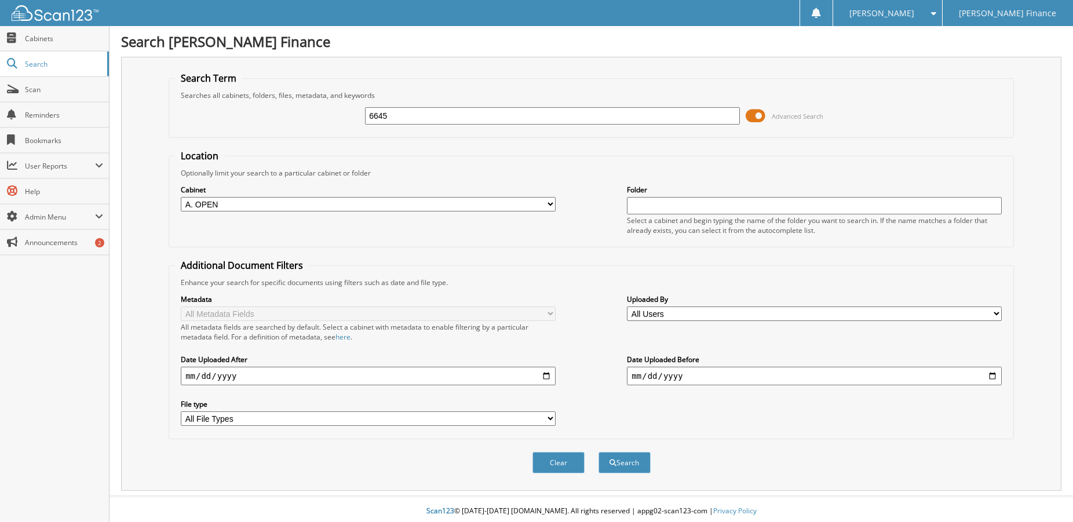  Describe the element at coordinates (814, 299) in the screenshot. I see `label: Uploaded By` at that location.